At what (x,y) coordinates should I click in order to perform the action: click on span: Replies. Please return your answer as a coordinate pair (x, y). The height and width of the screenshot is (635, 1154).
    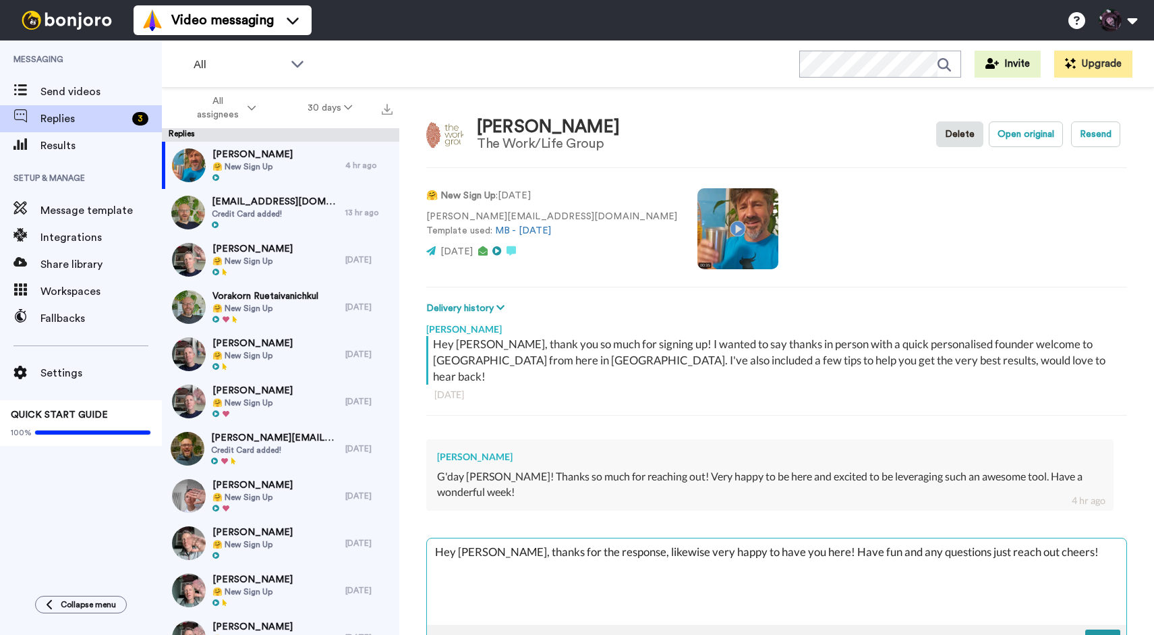
    Looking at the image, I should click on (84, 119).